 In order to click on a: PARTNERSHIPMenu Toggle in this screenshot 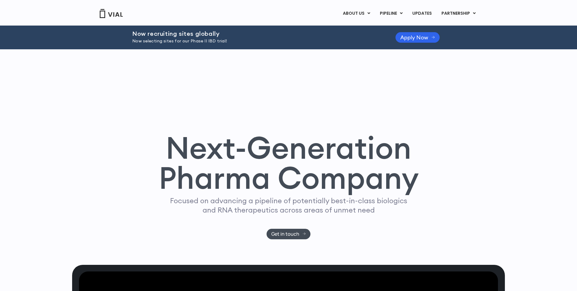, I will do `click(459, 14)`.